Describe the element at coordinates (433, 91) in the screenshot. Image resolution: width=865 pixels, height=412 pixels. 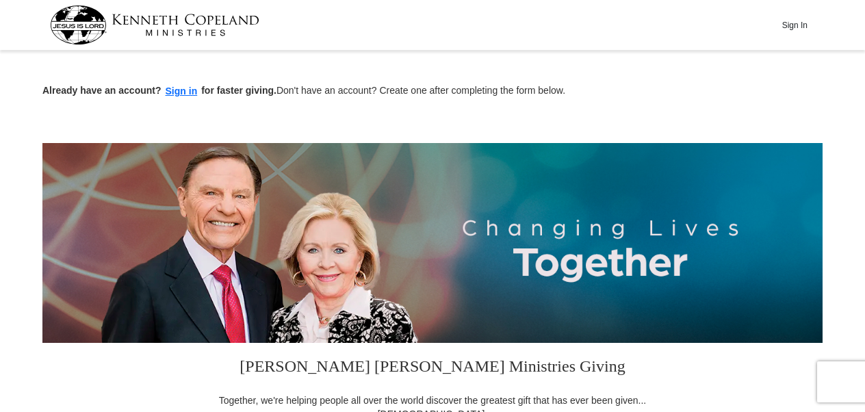
I see `p: Don't have an account? Create one after completing the form below.` at that location.